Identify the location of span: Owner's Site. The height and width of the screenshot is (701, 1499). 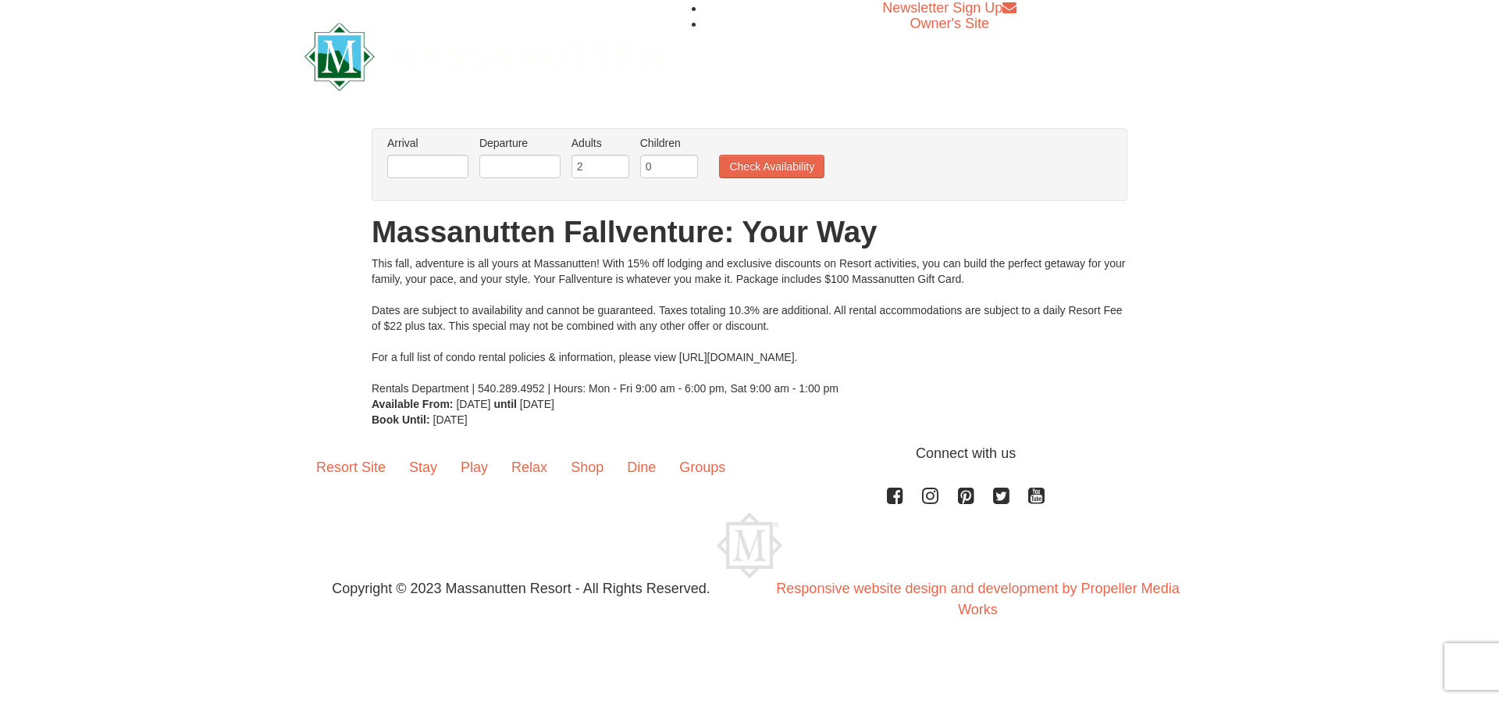
(950, 23).